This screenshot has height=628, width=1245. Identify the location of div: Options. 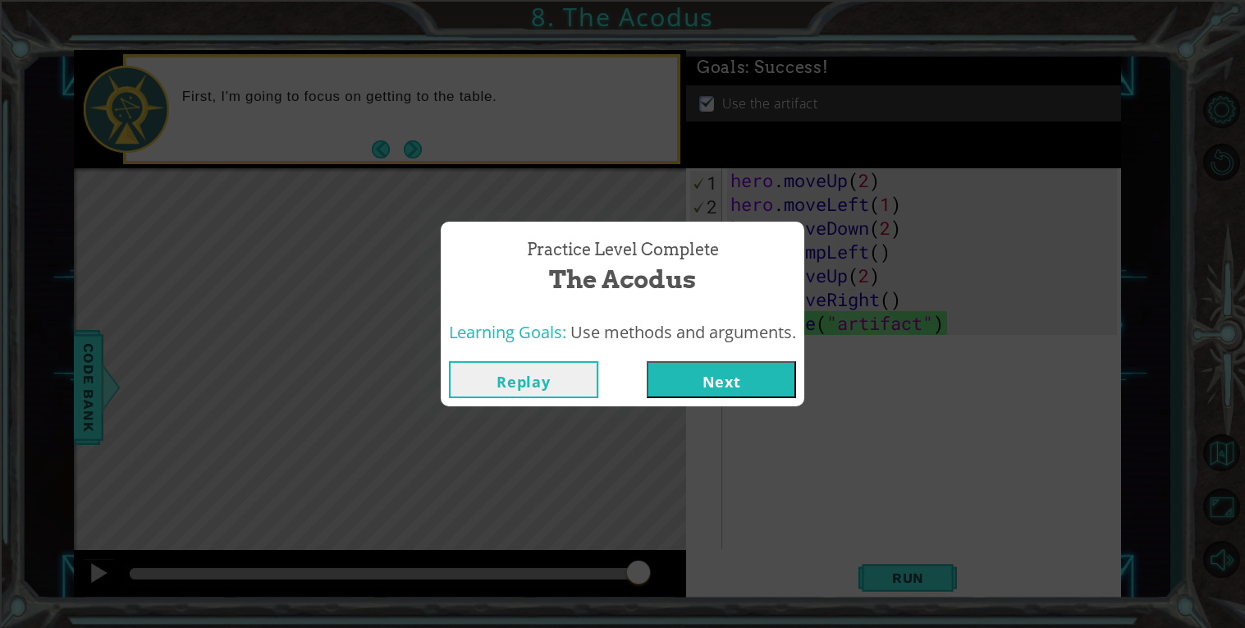
(622, 73).